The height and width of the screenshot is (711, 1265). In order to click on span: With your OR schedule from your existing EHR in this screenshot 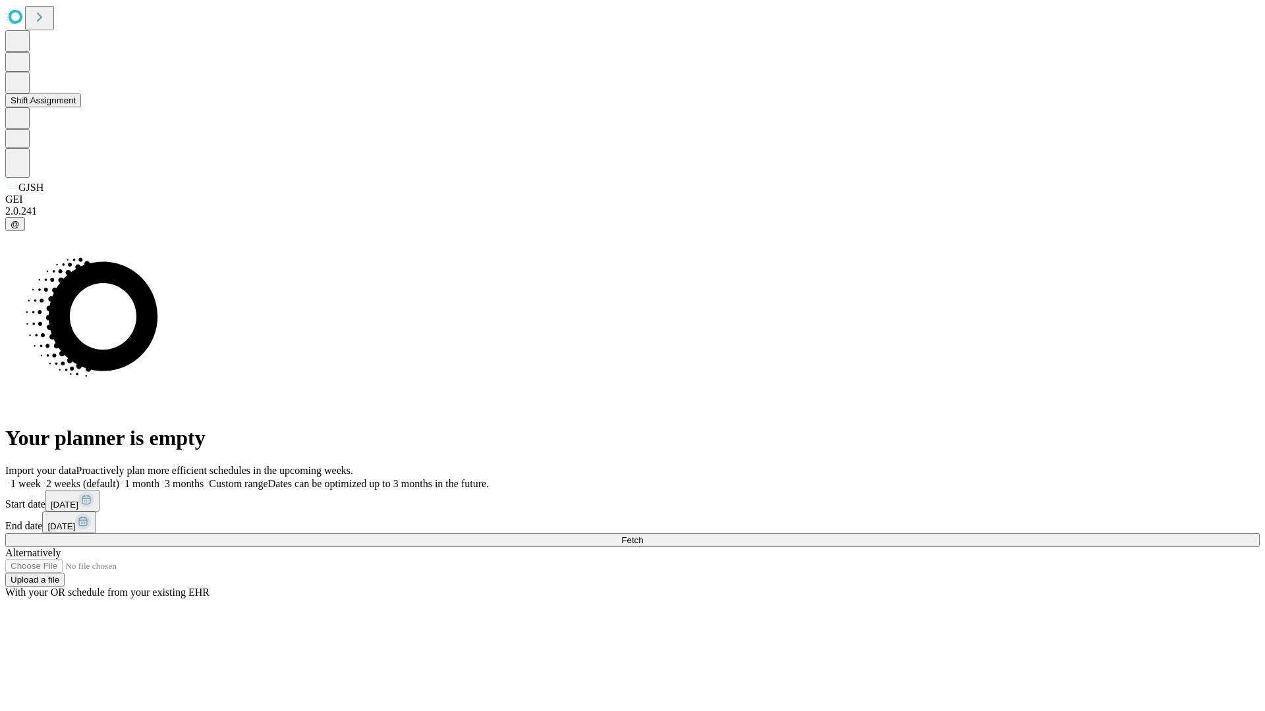, I will do `click(107, 592)`.